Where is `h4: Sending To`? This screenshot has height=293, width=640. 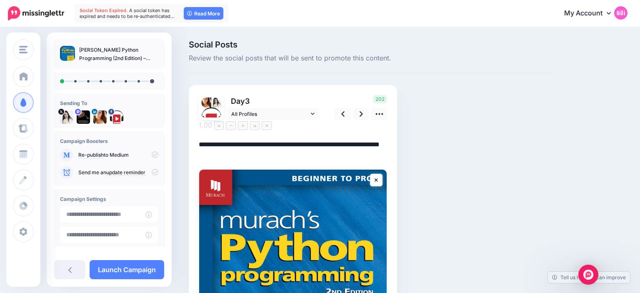 h4: Sending To is located at coordinates (109, 103).